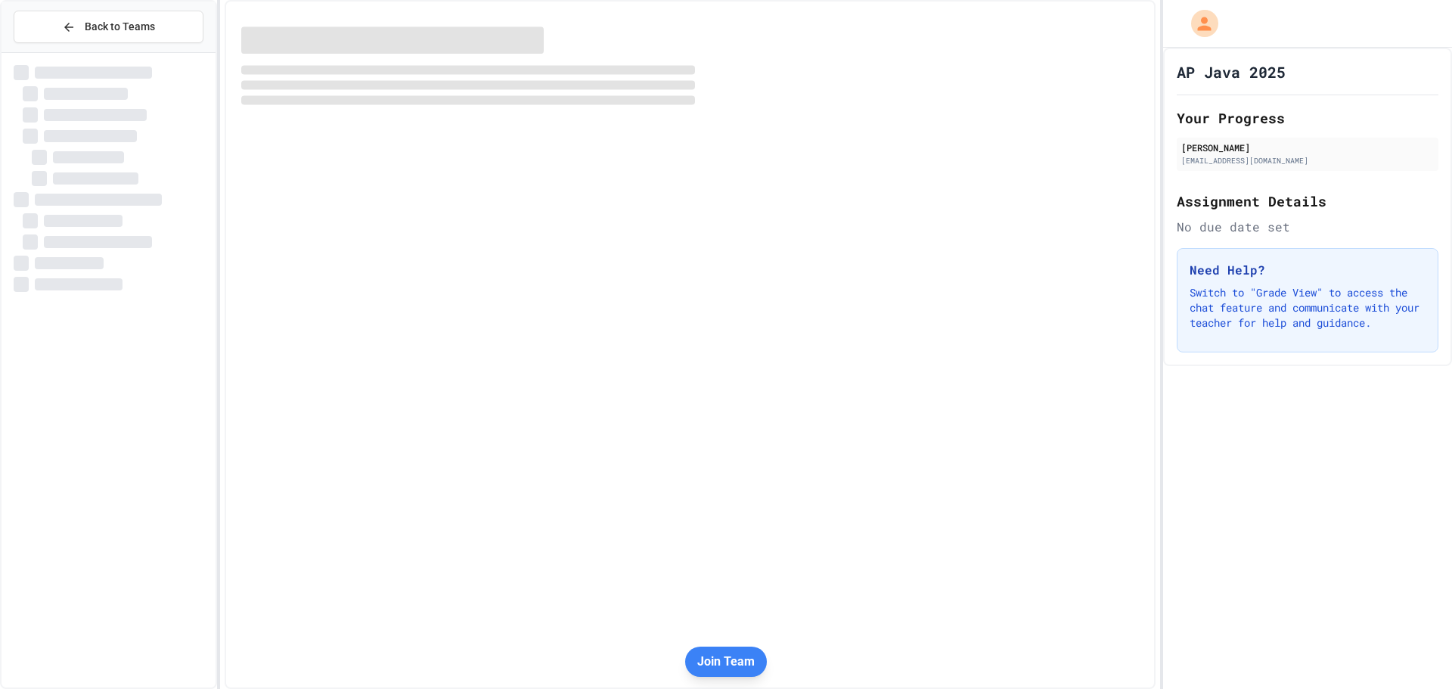 The height and width of the screenshot is (689, 1452). Describe the element at coordinates (1307, 308) in the screenshot. I see `p: Switch to "Grade View" to access the chat feature and communicate with your teacher for help and ...` at that location.